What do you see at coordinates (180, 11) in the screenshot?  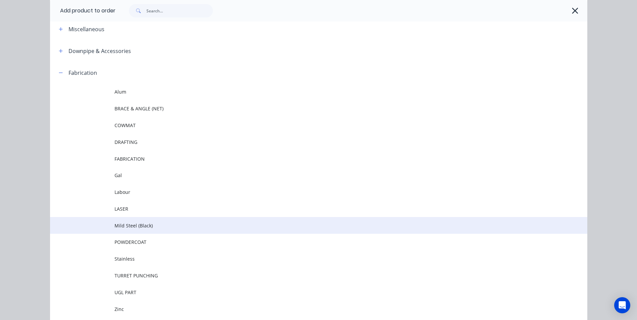 I see `input: Search...` at bounding box center [180, 11].